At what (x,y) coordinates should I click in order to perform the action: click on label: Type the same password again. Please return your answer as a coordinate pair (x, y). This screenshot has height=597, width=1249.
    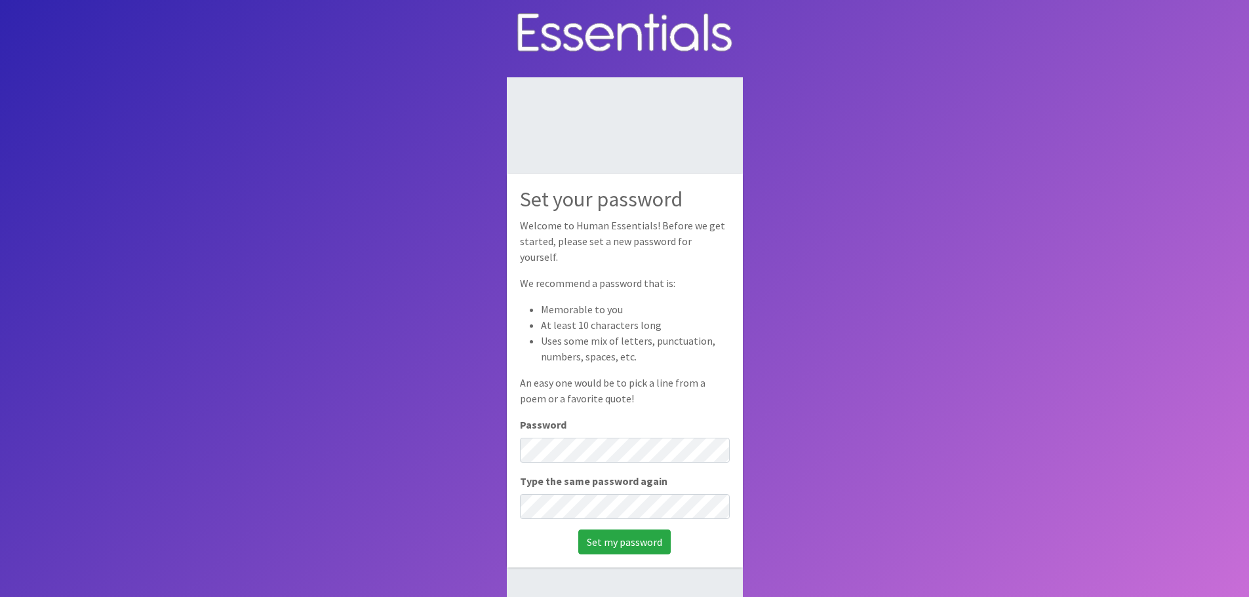
    Looking at the image, I should click on (593, 481).